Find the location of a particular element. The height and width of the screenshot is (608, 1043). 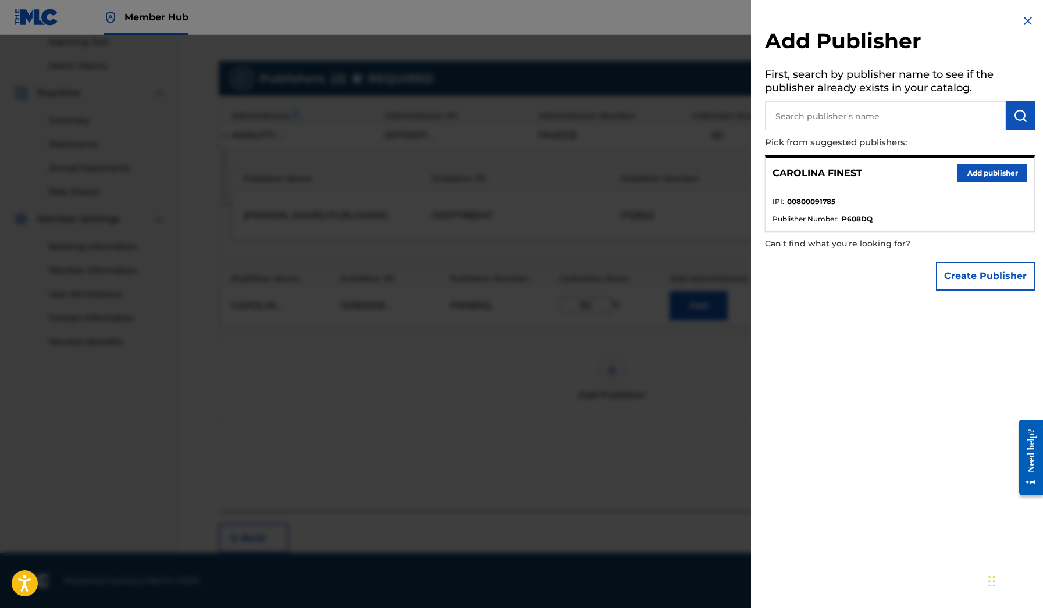

strong: 00800091785 is located at coordinates (811, 202).